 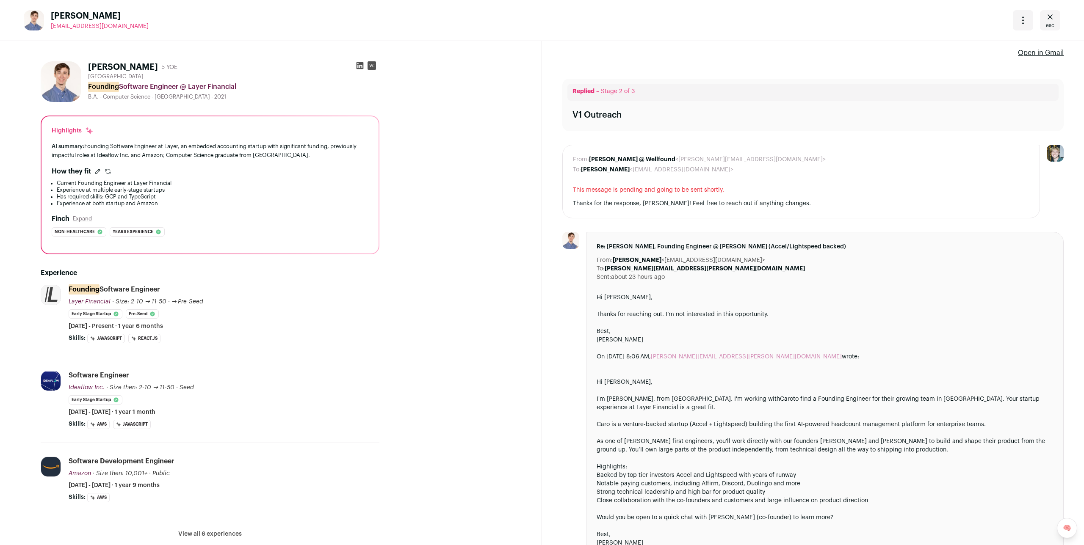 I want to click on div: 5 YOE, so click(x=169, y=67).